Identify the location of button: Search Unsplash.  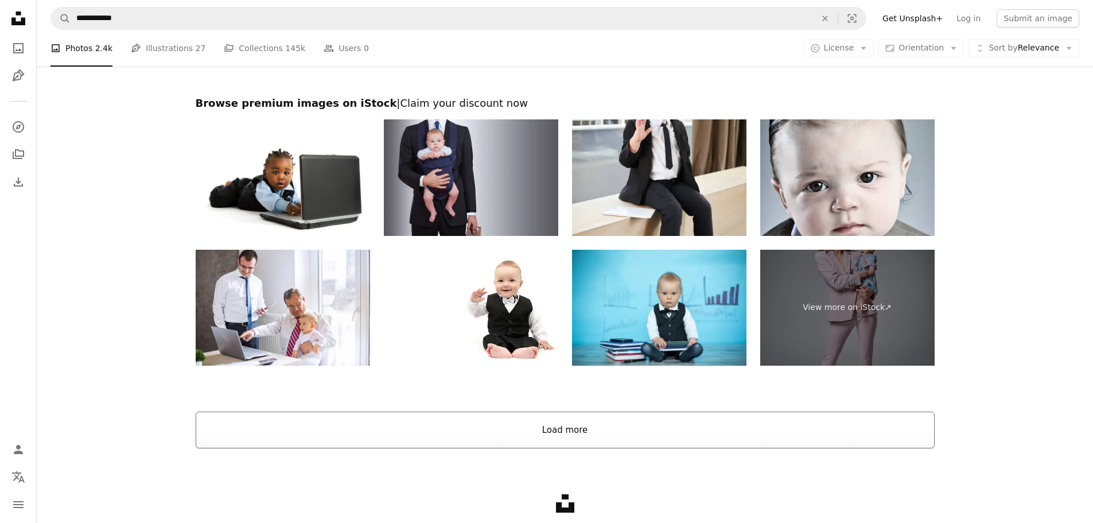
(61, 18).